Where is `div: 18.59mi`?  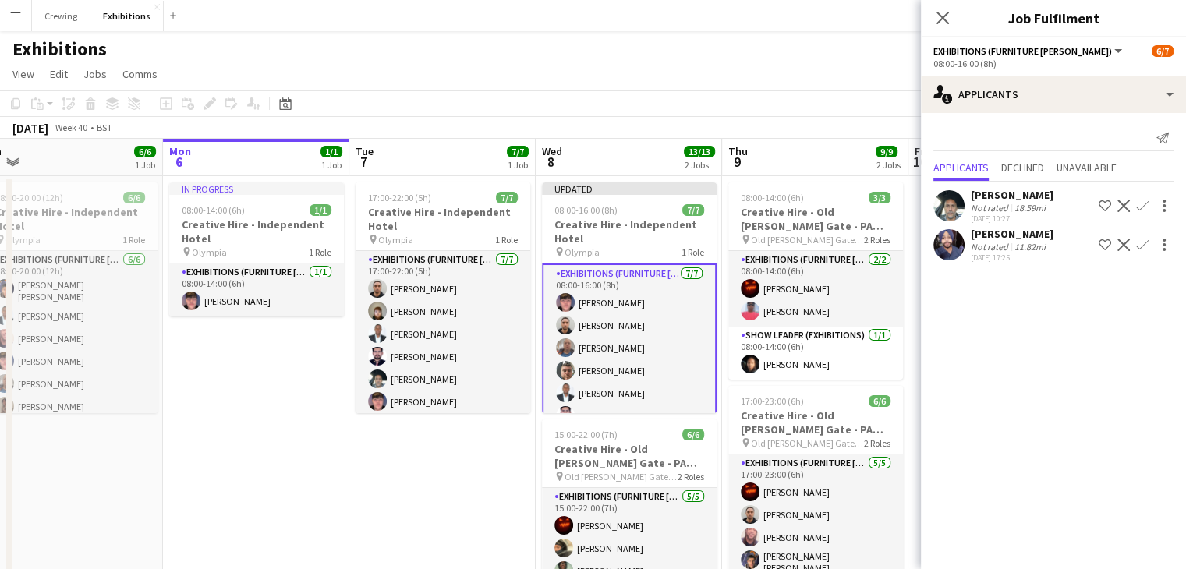 div: 18.59mi is located at coordinates (1030, 207).